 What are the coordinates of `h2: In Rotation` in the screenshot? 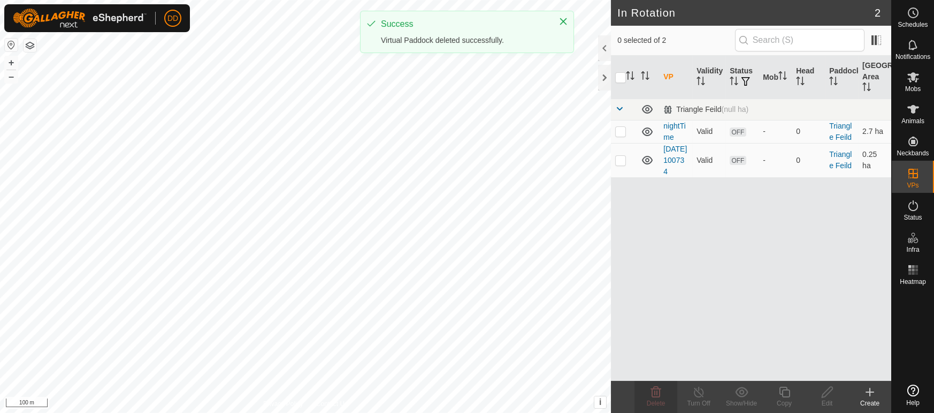 It's located at (746, 13).